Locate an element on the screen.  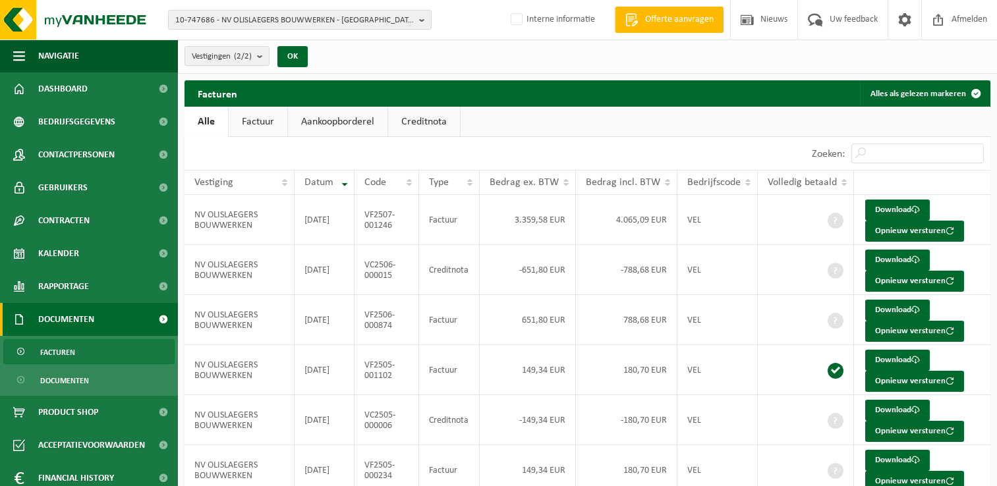
span: Code is located at coordinates (375, 183).